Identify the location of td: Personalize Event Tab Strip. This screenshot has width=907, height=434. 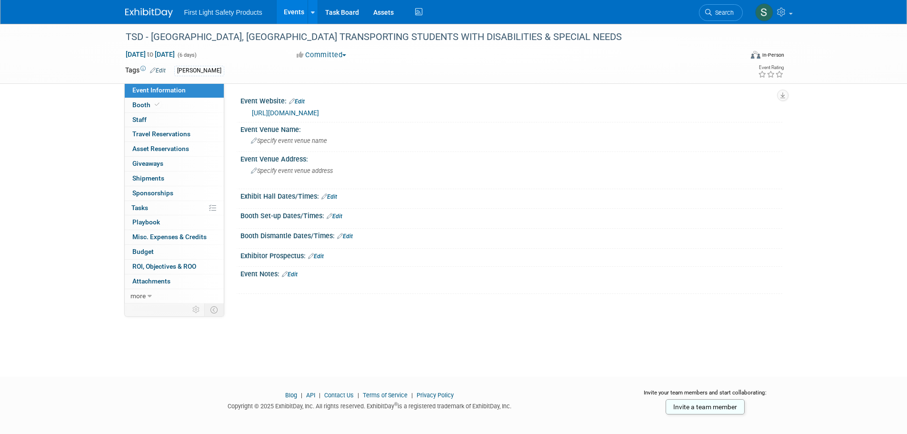
(196, 309).